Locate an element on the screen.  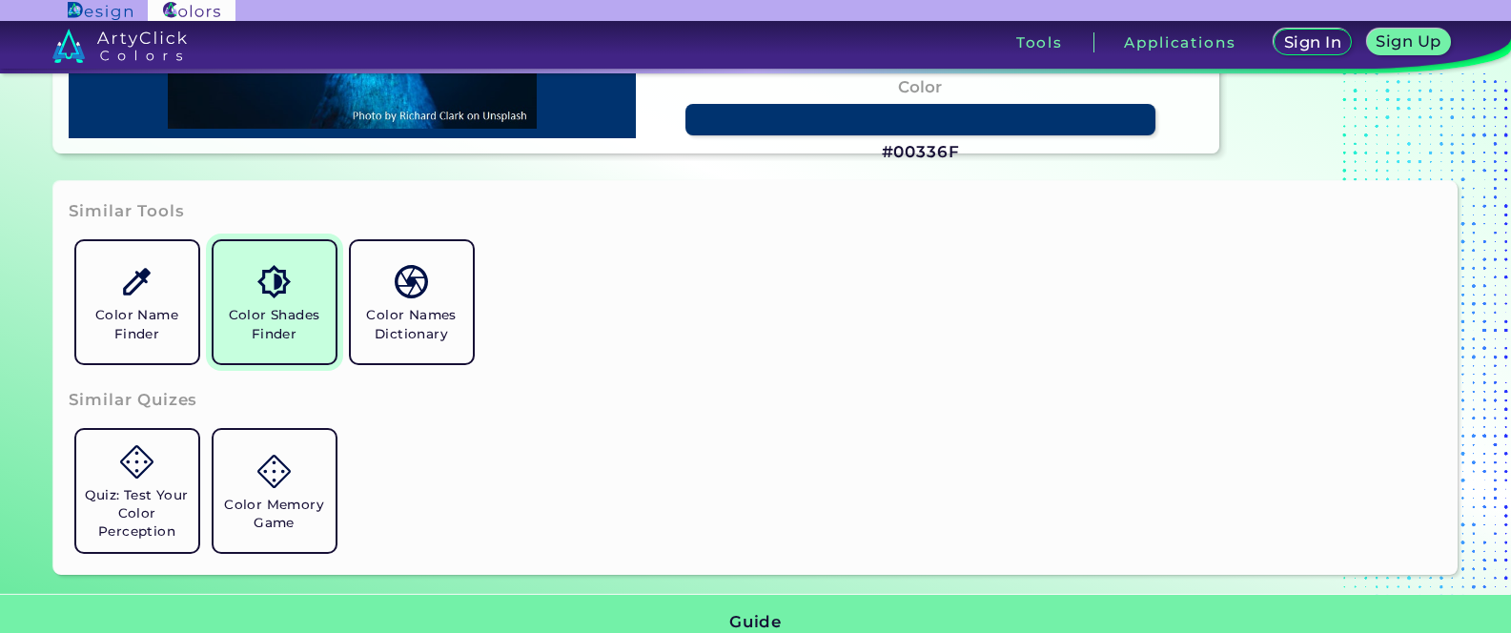
h5: Sign Up is located at coordinates (1409, 41).